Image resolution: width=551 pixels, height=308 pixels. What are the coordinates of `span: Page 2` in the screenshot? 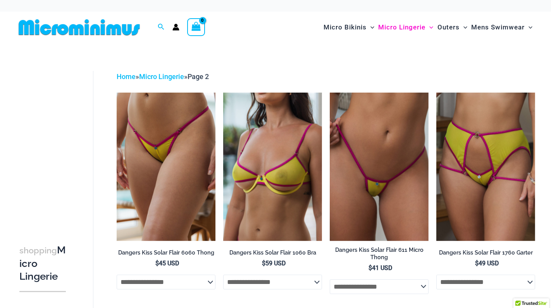 It's located at (198, 76).